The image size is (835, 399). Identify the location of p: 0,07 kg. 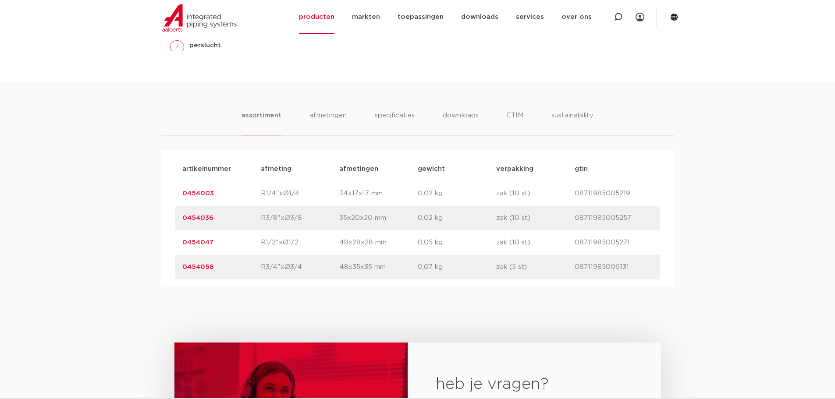
(456, 267).